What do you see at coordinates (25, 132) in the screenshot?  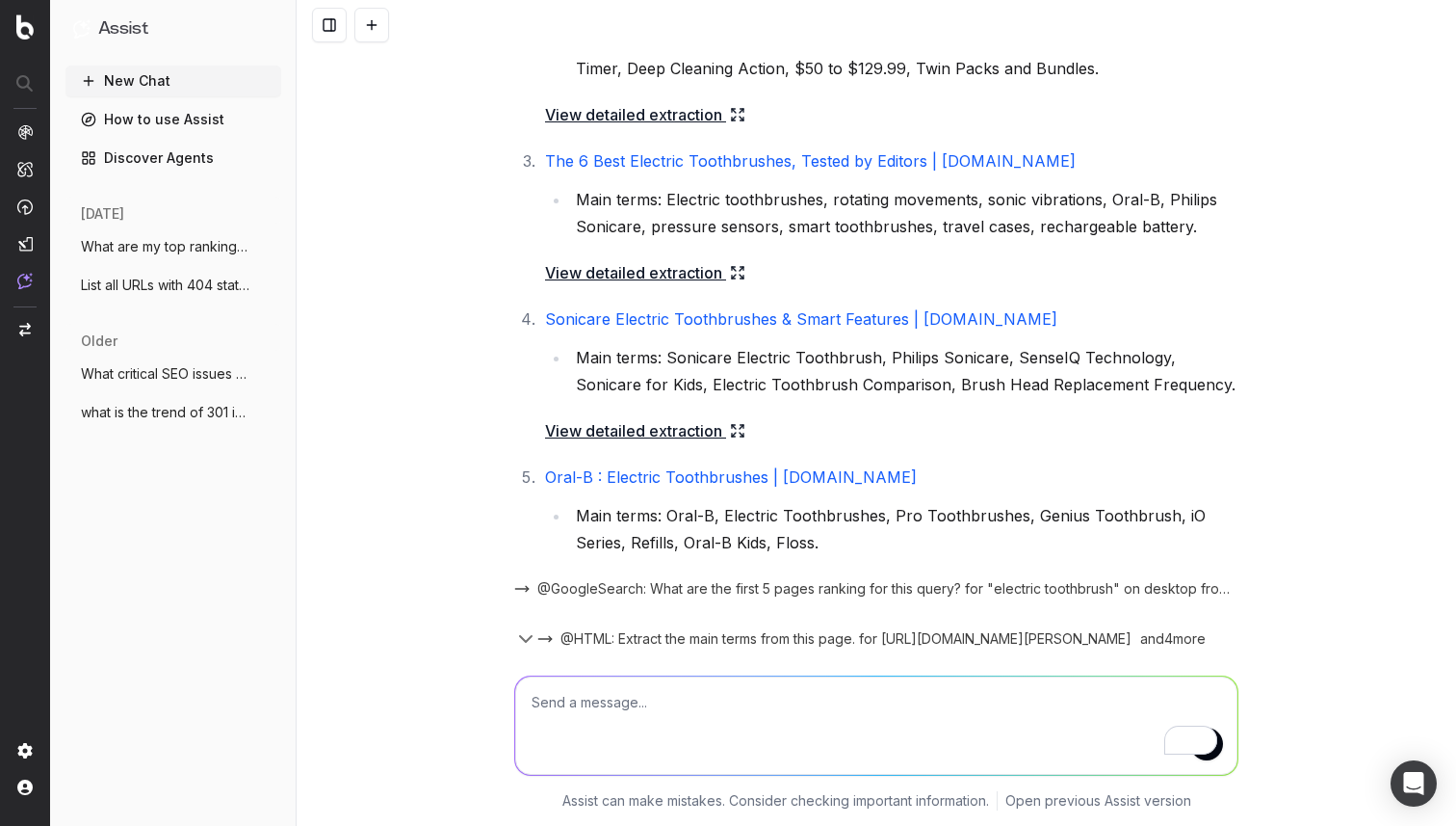 I see `img: Analytics` at bounding box center [25, 132].